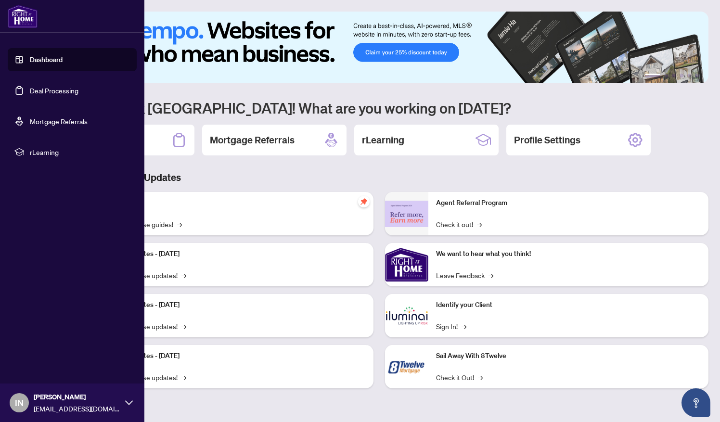 The height and width of the screenshot is (422, 720). What do you see at coordinates (407, 367) in the screenshot?
I see `img: Sail Away With 8Twelve` at bounding box center [407, 367].